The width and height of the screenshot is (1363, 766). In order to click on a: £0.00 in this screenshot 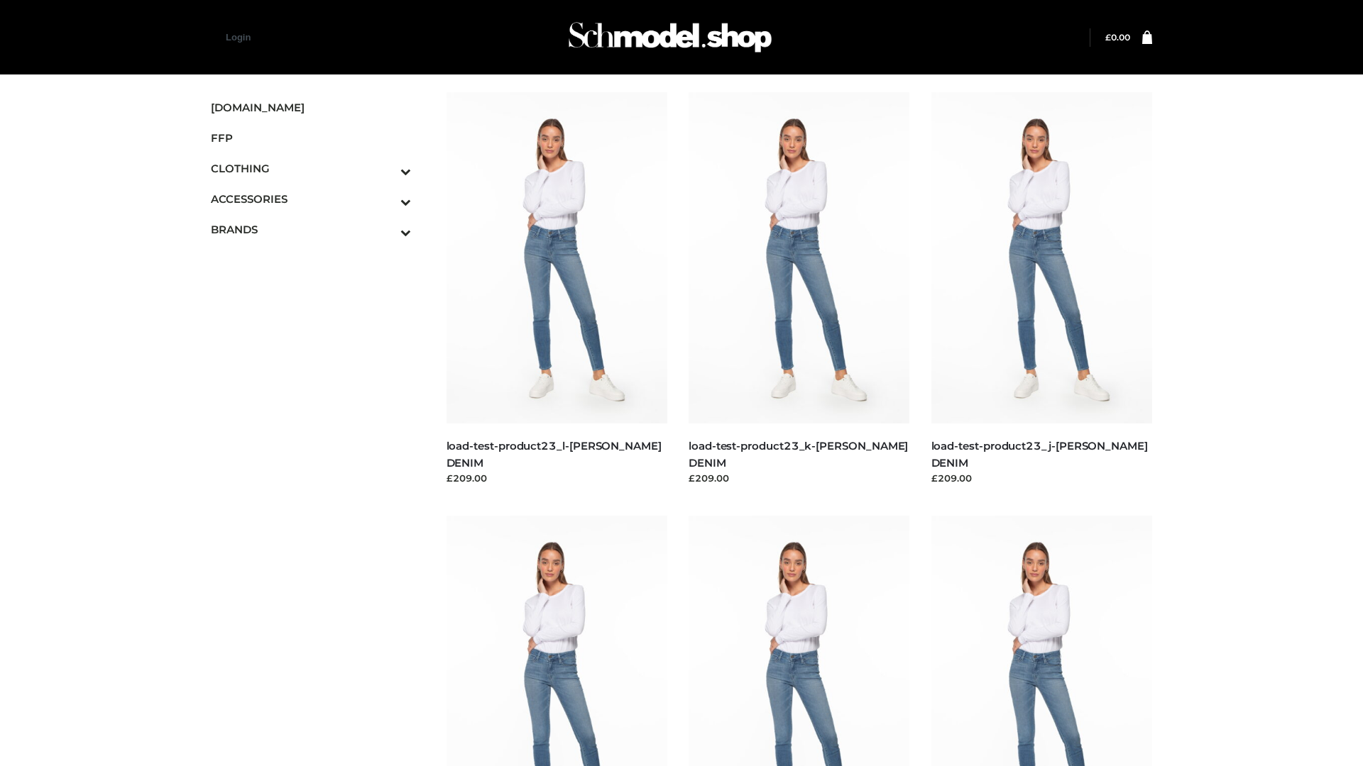, I will do `click(1117, 37)`.